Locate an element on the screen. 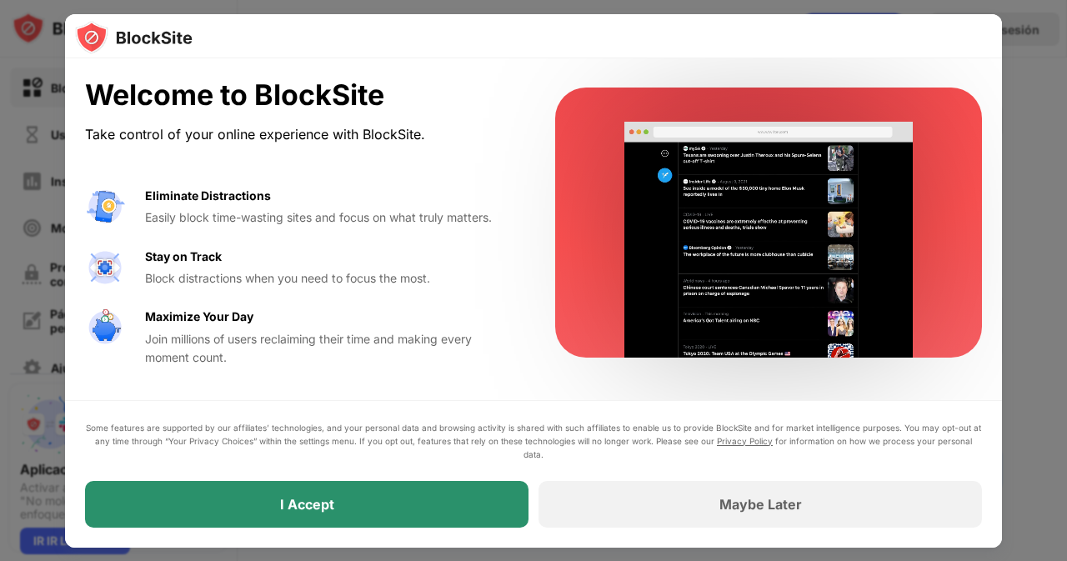 The width and height of the screenshot is (1067, 561). div: Maybe Later is located at coordinates (760, 504).